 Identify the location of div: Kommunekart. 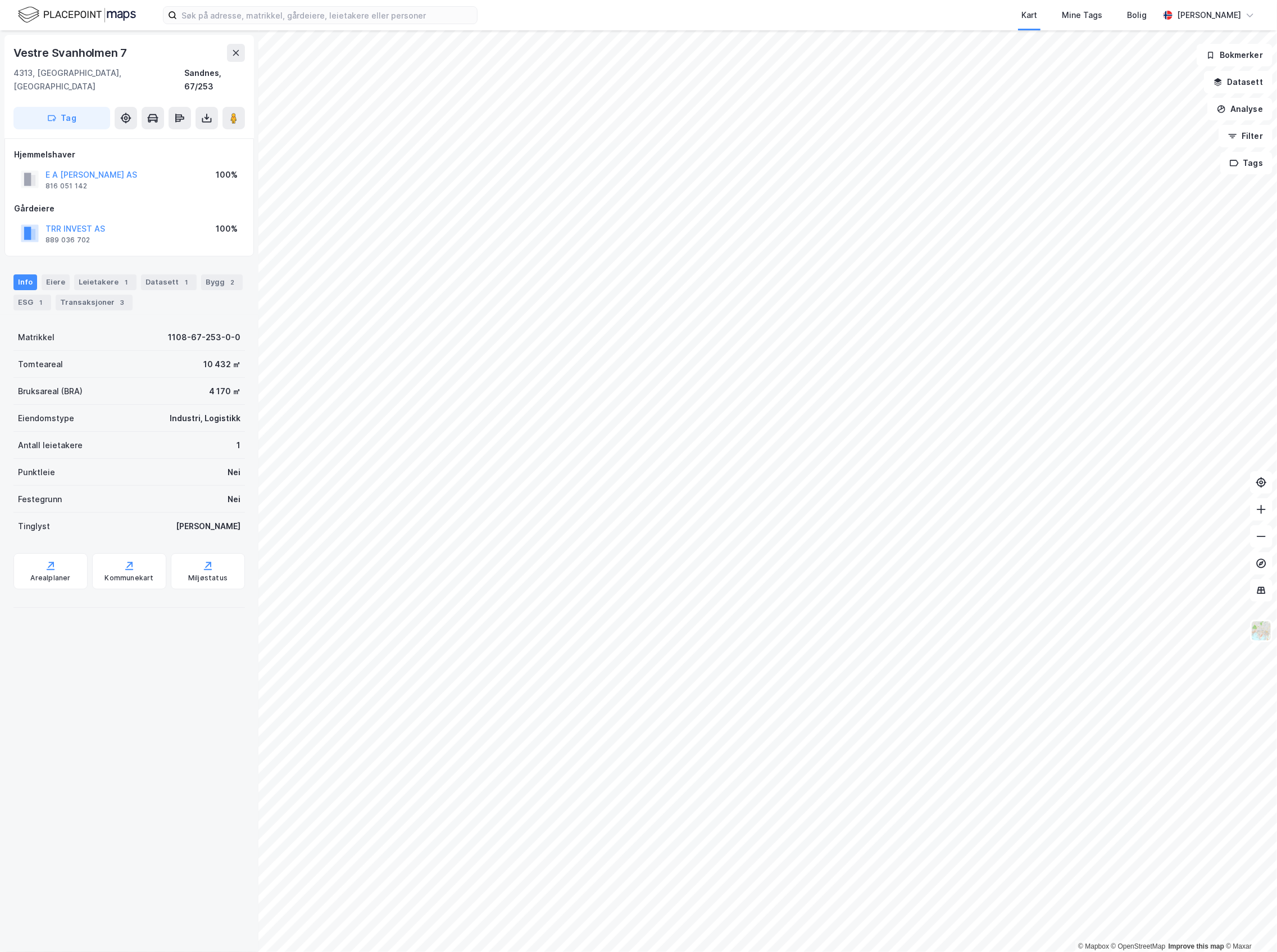
(129, 578).